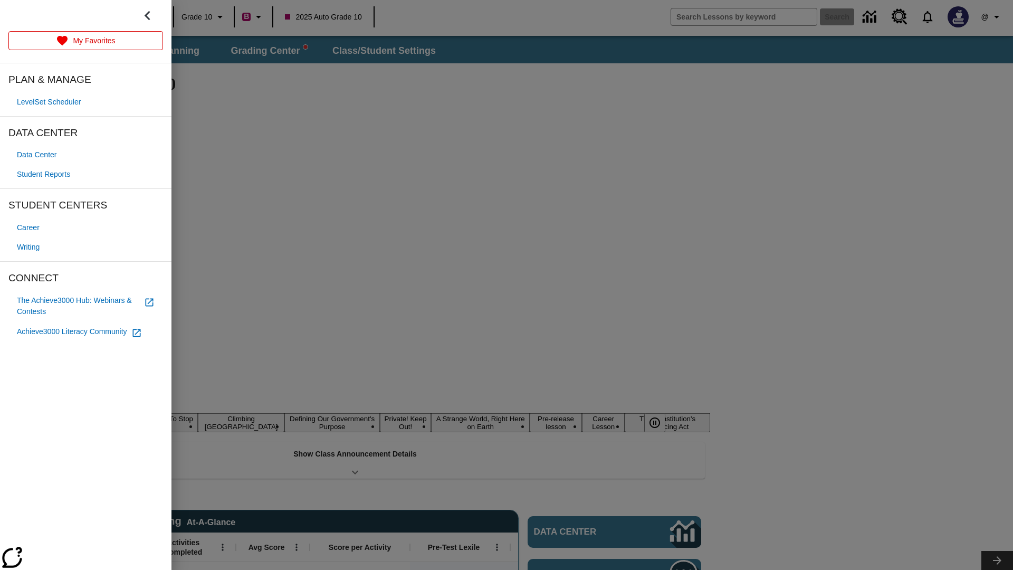 The width and height of the screenshot is (1013, 570). What do you see at coordinates (85, 80) in the screenshot?
I see `span: PLAN & MANAGE` at bounding box center [85, 80].